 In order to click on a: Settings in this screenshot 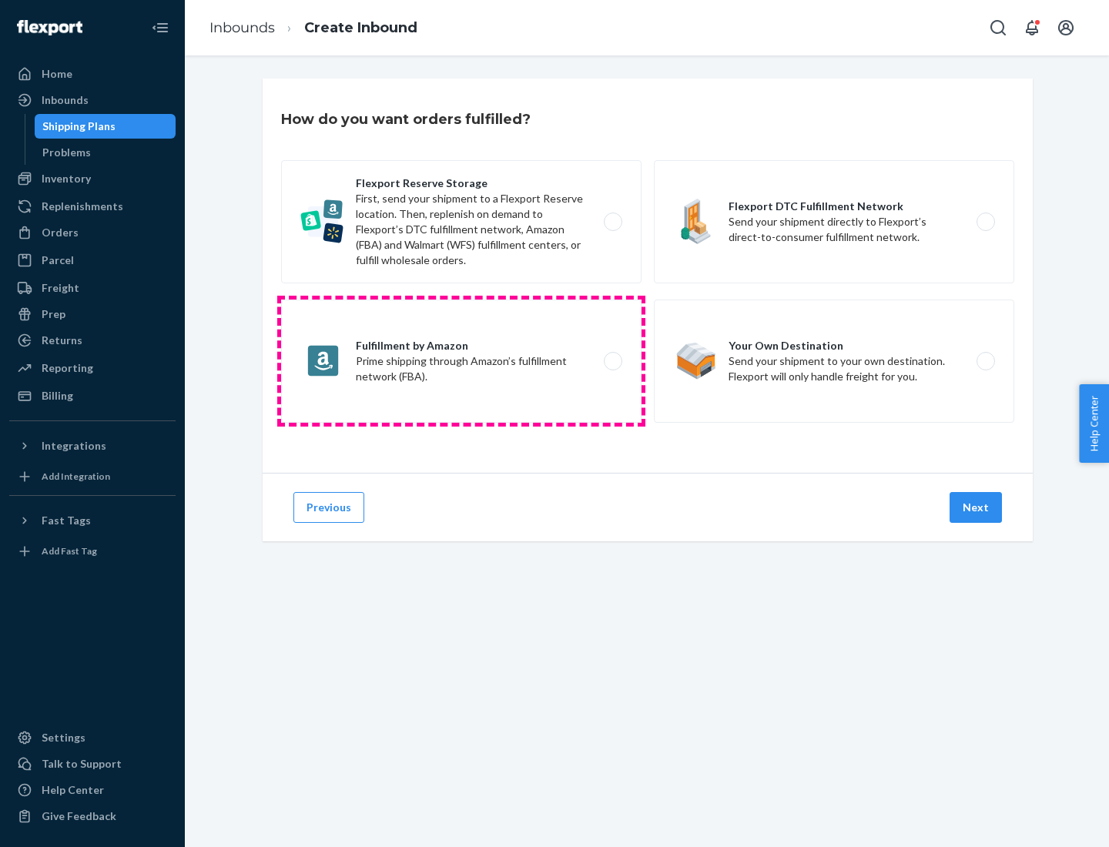, I will do `click(92, 738)`.